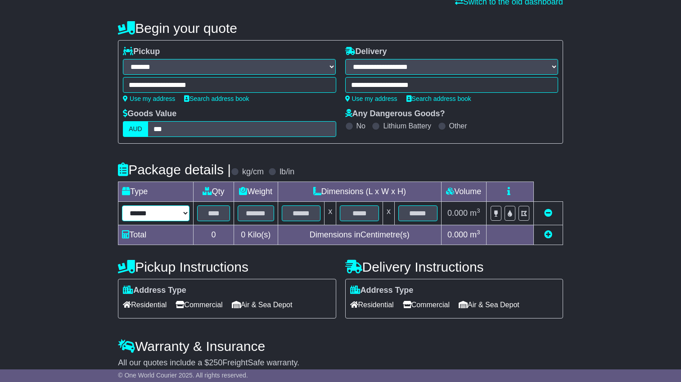  What do you see at coordinates (464, 192) in the screenshot?
I see `td: Volume` at bounding box center [464, 192].